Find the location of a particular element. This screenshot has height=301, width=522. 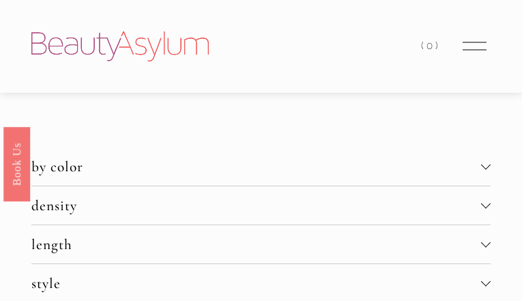

button: by color is located at coordinates (261, 167).